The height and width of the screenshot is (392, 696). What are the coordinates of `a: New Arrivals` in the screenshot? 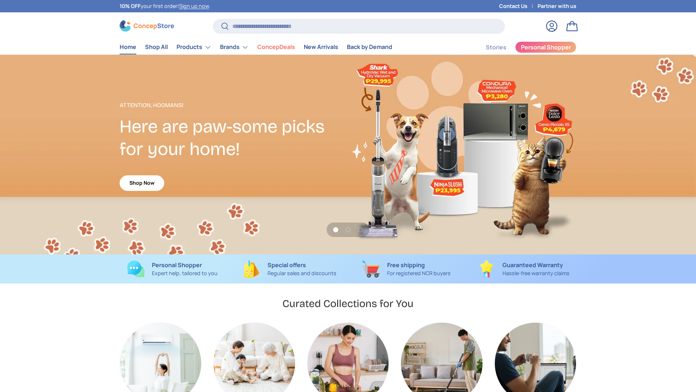 It's located at (321, 47).